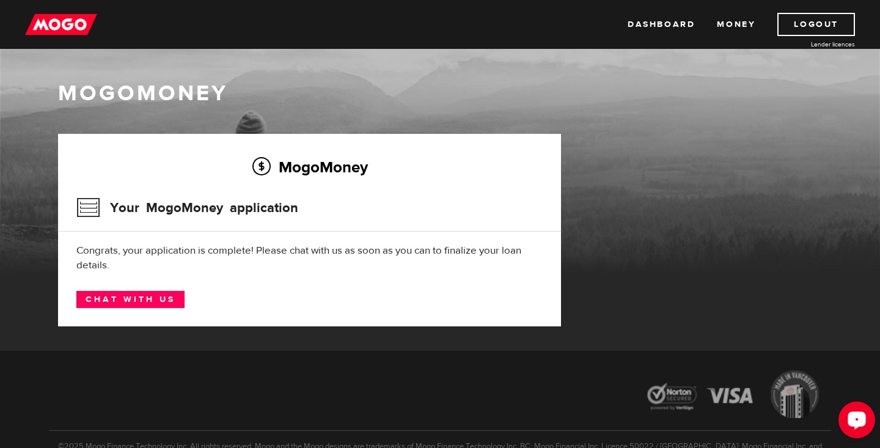 This screenshot has width=880, height=448. Describe the element at coordinates (130, 299) in the screenshot. I see `a: Chat with us` at that location.